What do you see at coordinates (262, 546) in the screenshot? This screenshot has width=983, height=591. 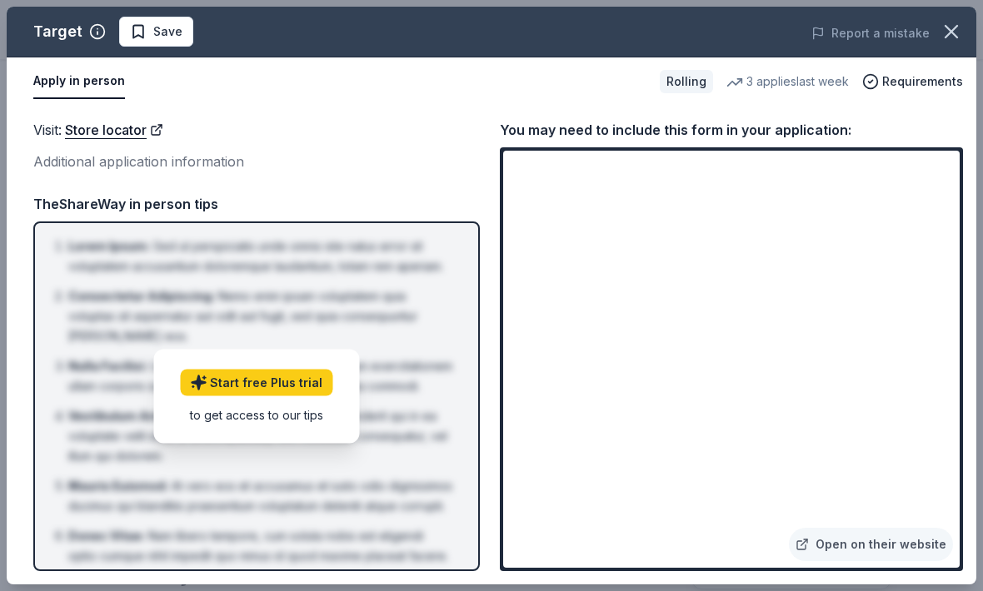 I see `li: Nam libero tempore, cum soluta nobis est eligendi optio cumque nihil impedit quo minus id quod ma...` at bounding box center [262, 546].